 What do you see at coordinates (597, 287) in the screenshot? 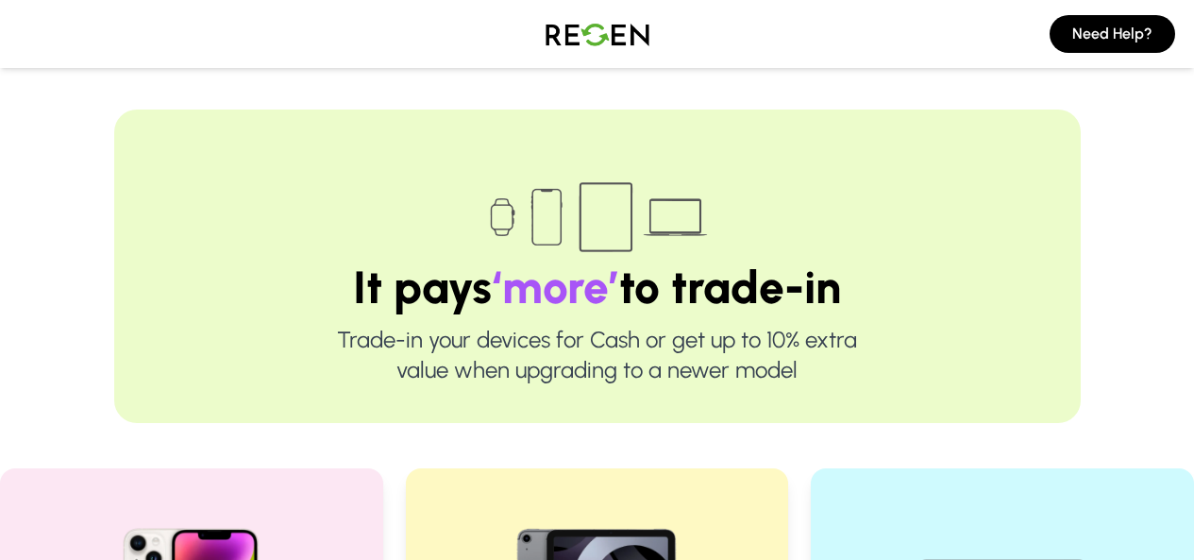
I see `h1: It pays to trade-in` at bounding box center [597, 287].